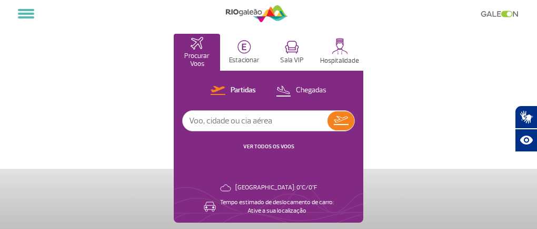 The width and height of the screenshot is (537, 229). I want to click on button: Estacionar, so click(244, 52).